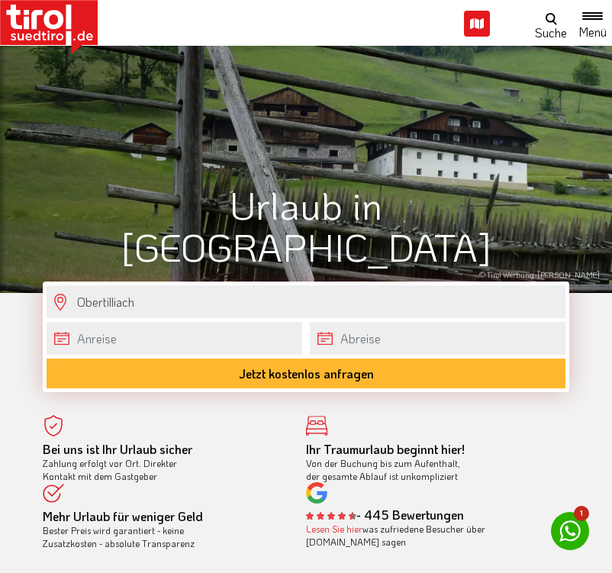  What do you see at coordinates (581, 513) in the screenshot?
I see `span: 1` at bounding box center [581, 513].